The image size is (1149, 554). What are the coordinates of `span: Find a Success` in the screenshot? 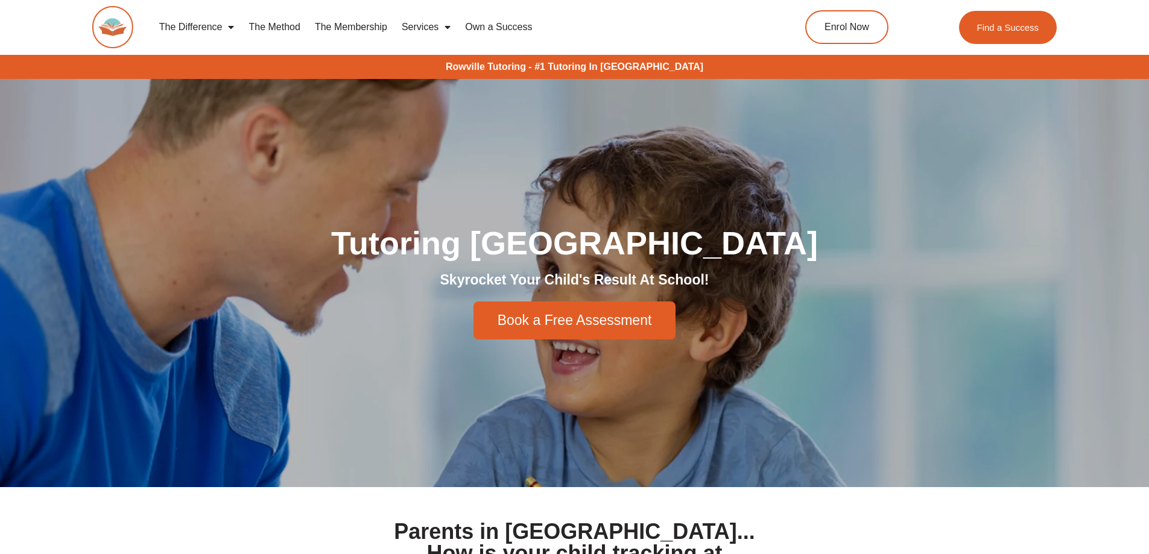 It's located at (1008, 27).